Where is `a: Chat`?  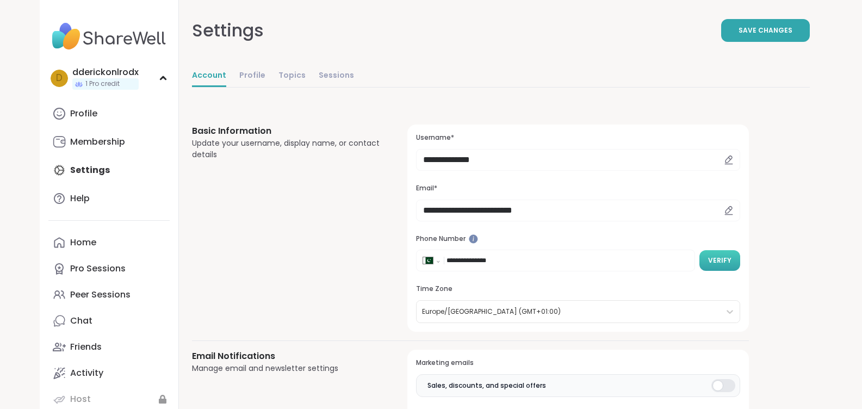
a: Chat is located at coordinates (109, 321).